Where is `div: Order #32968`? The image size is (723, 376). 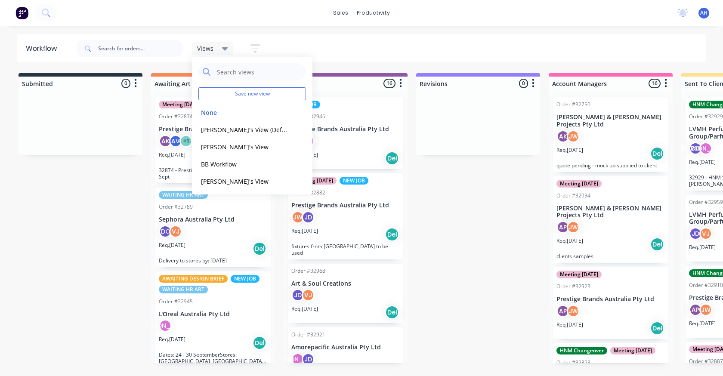
div: Order #32968 is located at coordinates (308, 271).